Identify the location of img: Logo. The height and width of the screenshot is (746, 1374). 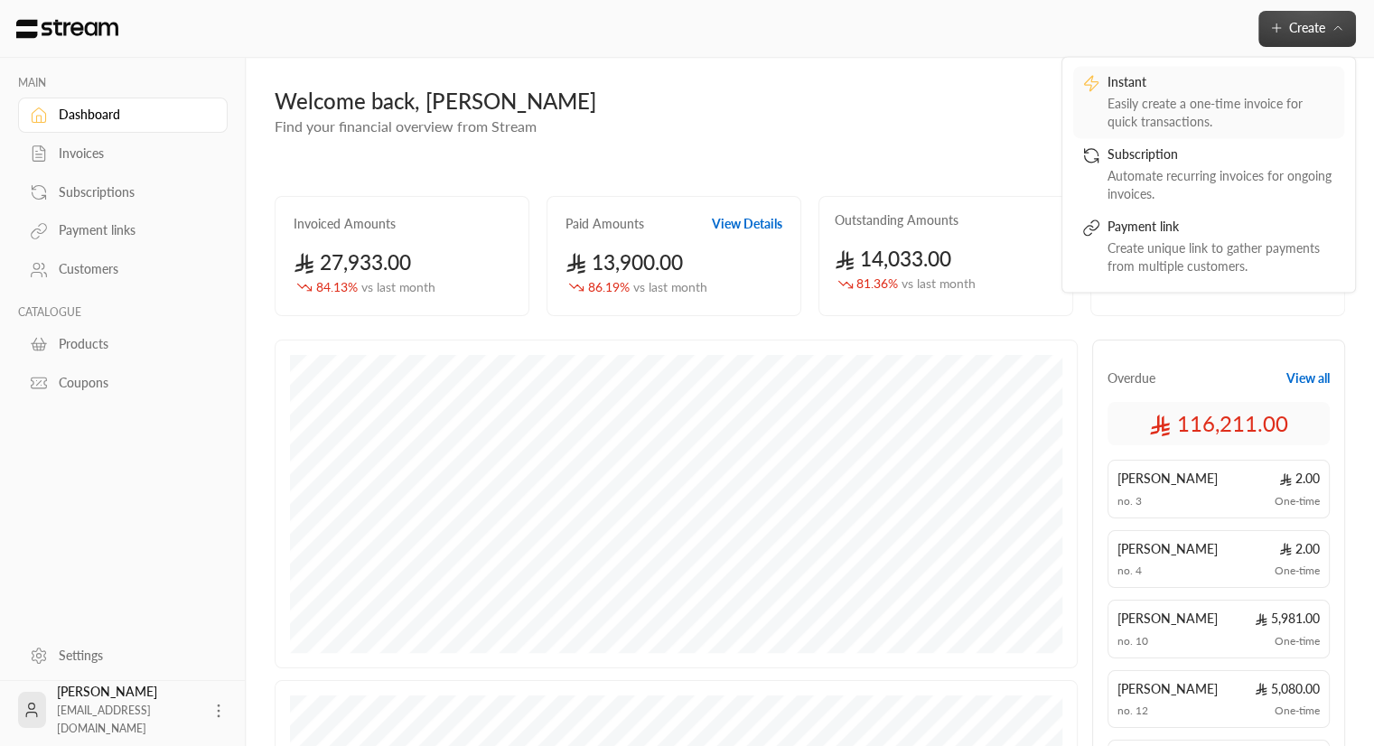
(67, 29).